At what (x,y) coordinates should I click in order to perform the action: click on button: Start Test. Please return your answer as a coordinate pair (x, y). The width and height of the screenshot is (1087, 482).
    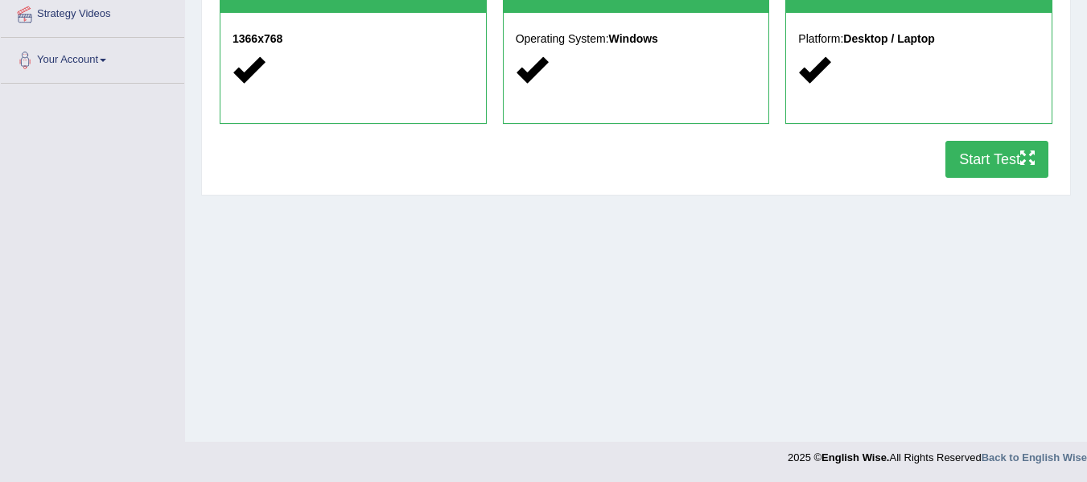
    Looking at the image, I should click on (997, 159).